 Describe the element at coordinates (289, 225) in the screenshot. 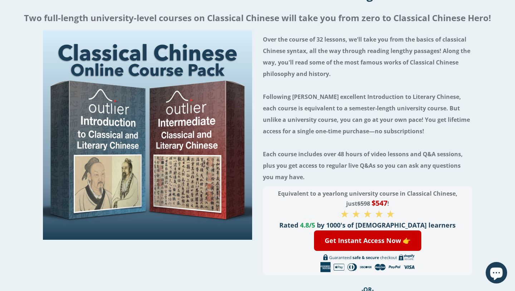

I see `span: Rated` at that location.